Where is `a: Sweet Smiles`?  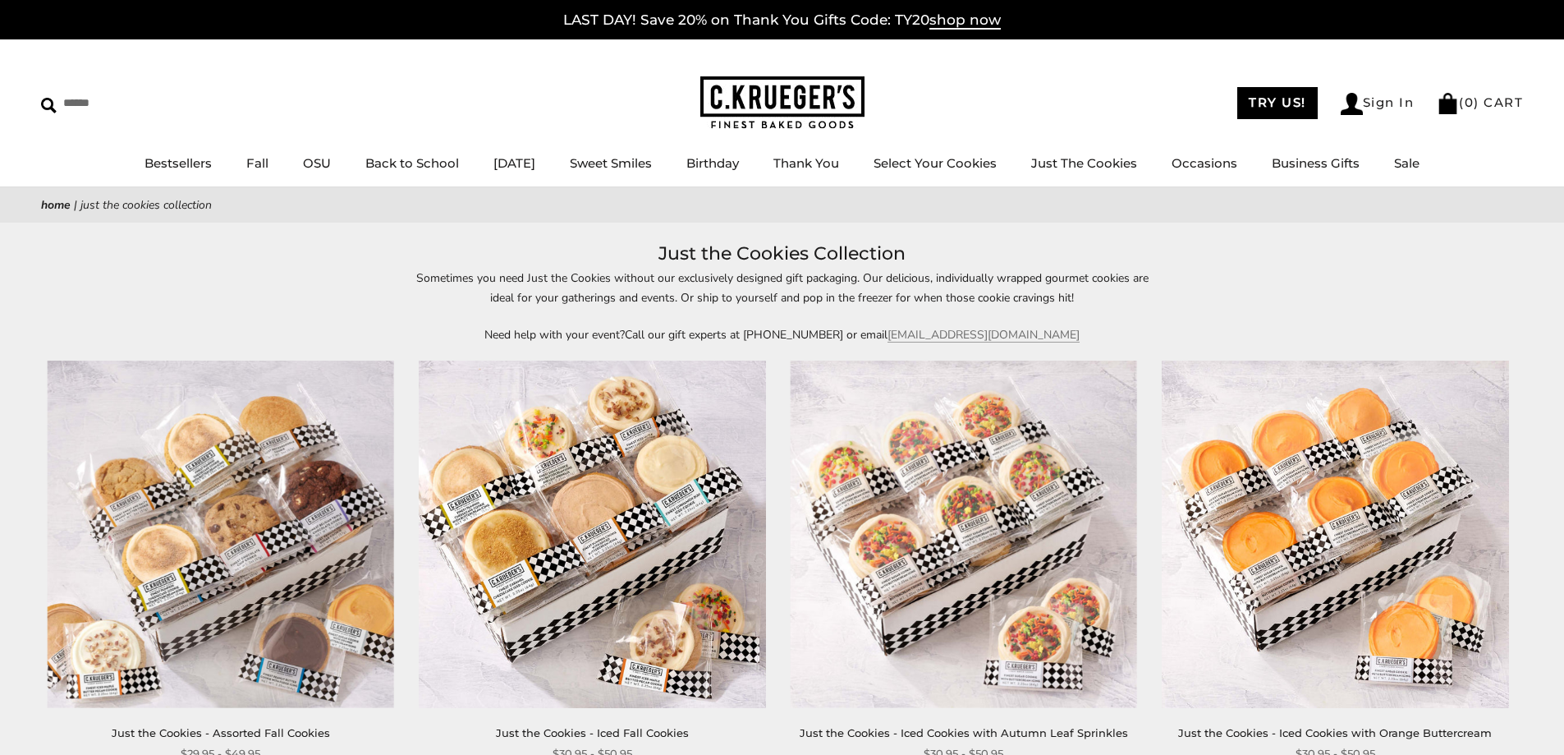
a: Sweet Smiles is located at coordinates (611, 163).